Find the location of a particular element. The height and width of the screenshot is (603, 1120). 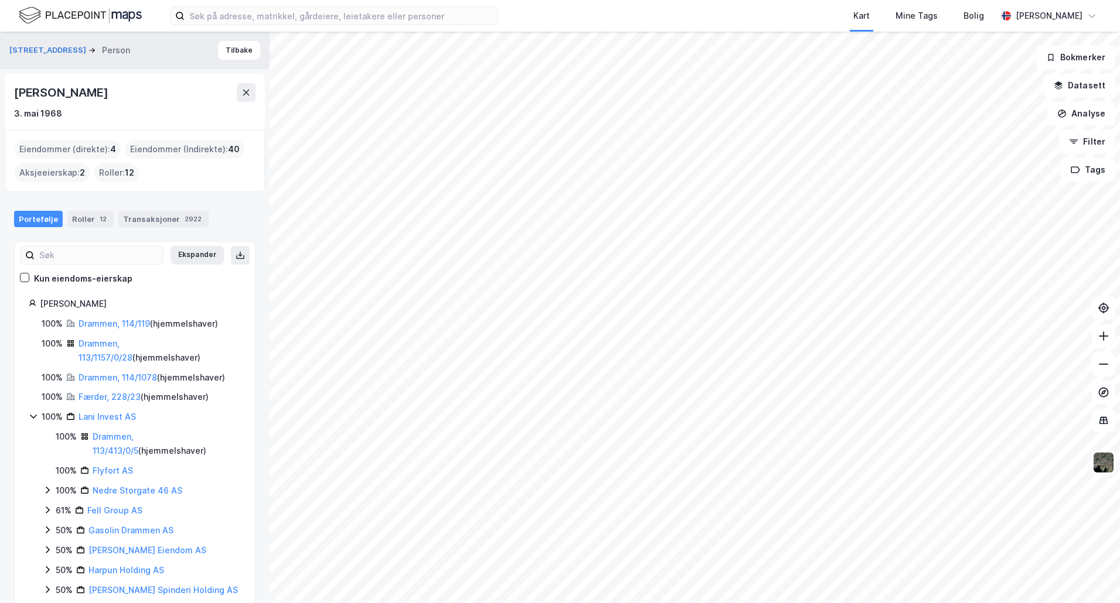

button: Analyse is located at coordinates (1081, 114).